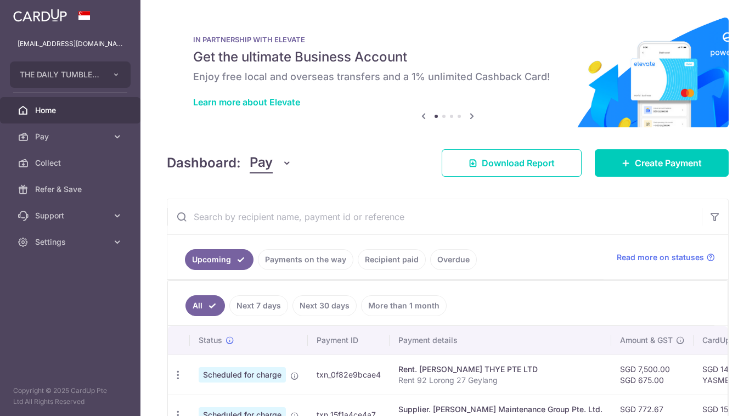  I want to click on h5: Get the ultimate Business Account, so click(448, 57).